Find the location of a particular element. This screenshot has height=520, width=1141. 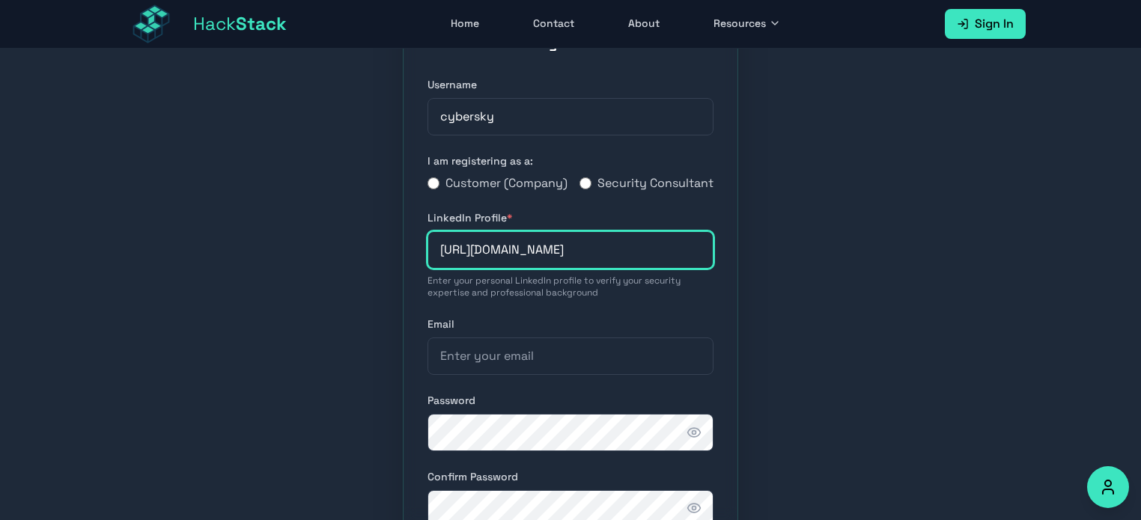

label: I am registering as a: is located at coordinates (570, 161).